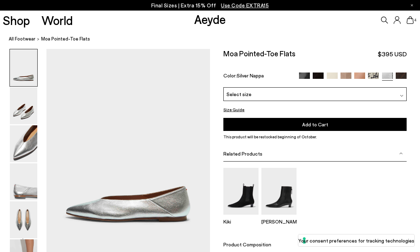 This screenshot has width=420, height=252. I want to click on img: Moa Pointed-Toe Flats - Image 2, so click(24, 106).